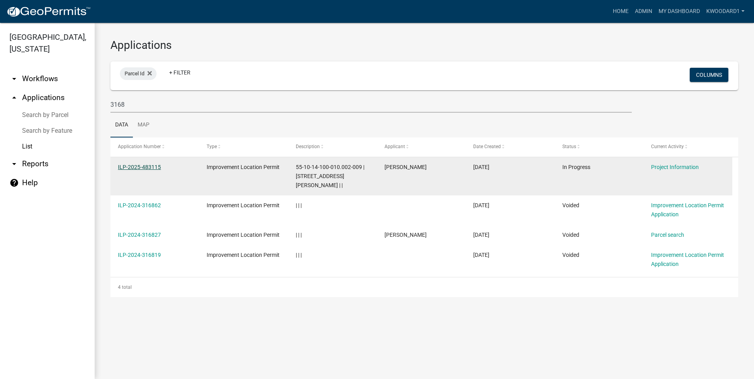 This screenshot has width=754, height=379. Describe the element at coordinates (139, 235) in the screenshot. I see `a: ILP-2024-316827` at that location.